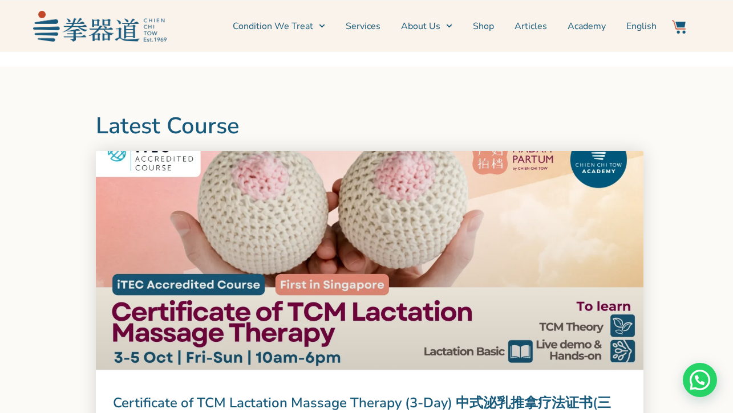 The height and width of the screenshot is (413, 733). I want to click on a: Shop, so click(483, 26).